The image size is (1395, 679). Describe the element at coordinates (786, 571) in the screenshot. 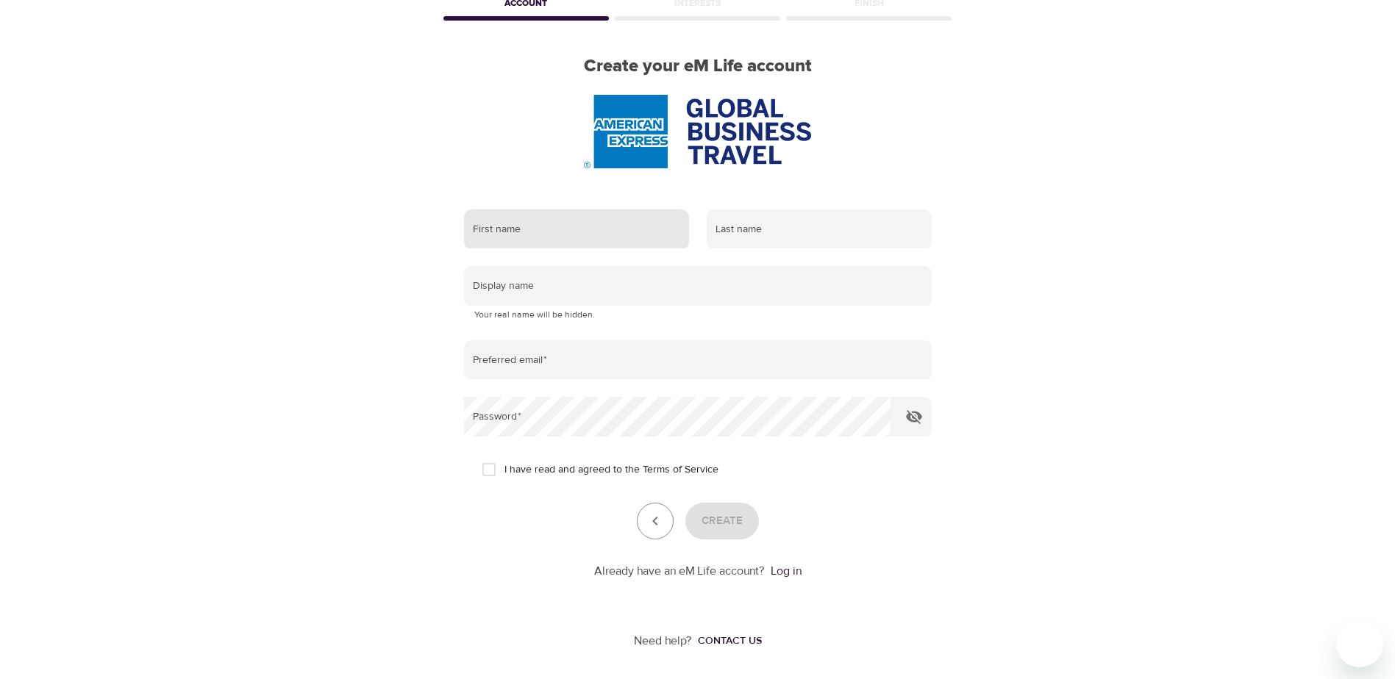

I see `a: Log in` at that location.